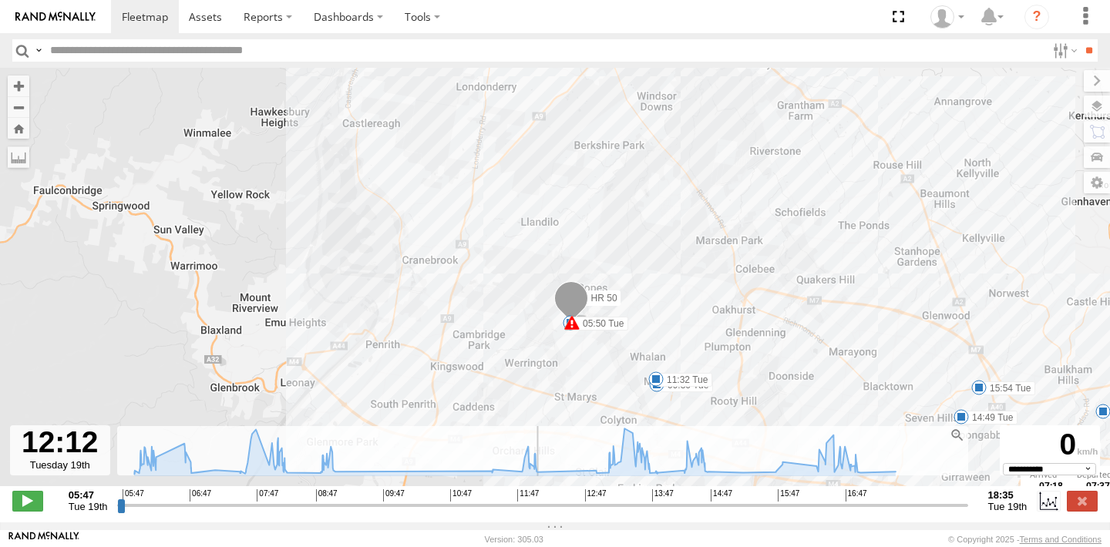 The width and height of the screenshot is (1110, 547). I want to click on label: Measure, so click(19, 157).